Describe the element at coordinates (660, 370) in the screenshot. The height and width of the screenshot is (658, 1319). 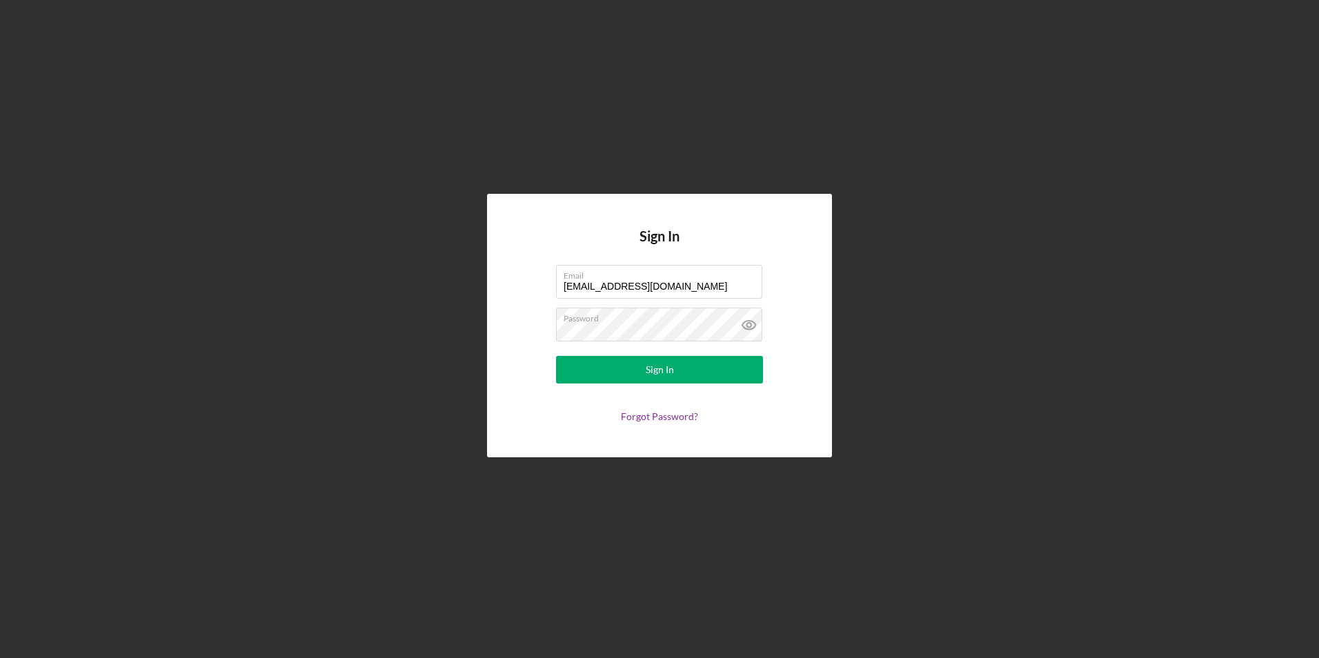
I see `button: Sign In` at that location.